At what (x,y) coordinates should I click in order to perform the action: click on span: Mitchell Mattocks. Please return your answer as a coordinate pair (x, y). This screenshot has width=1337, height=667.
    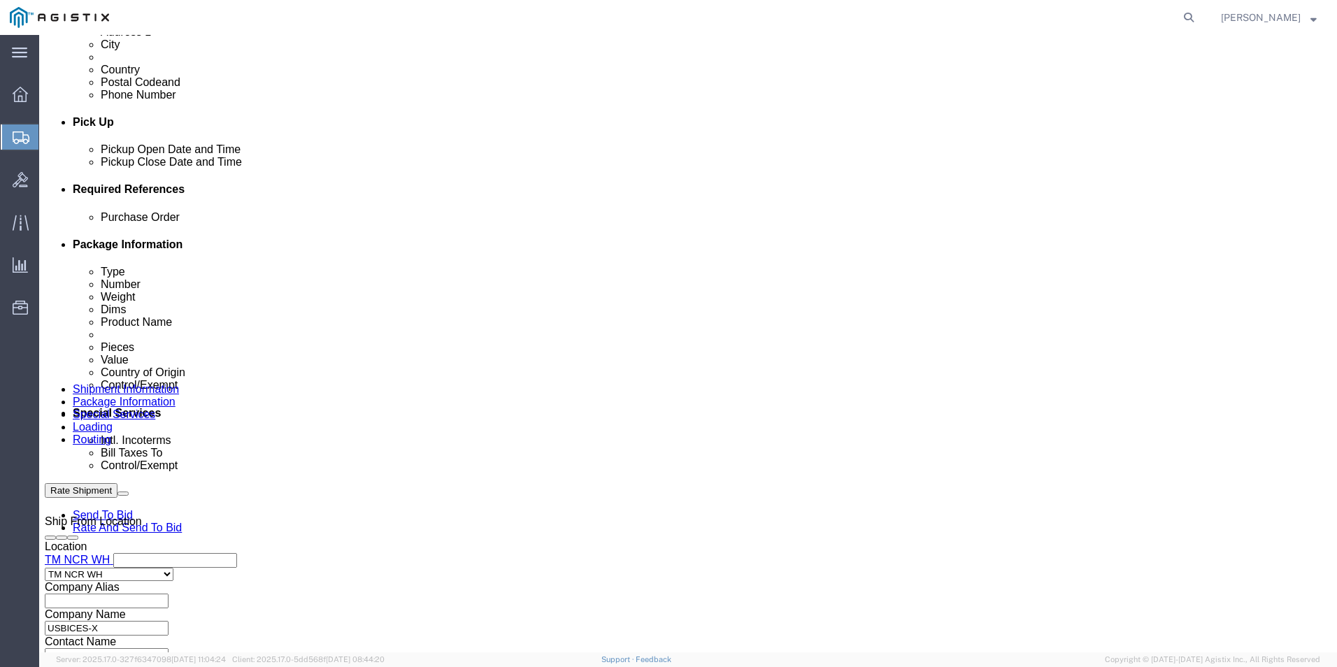
    Looking at the image, I should click on (1261, 17).